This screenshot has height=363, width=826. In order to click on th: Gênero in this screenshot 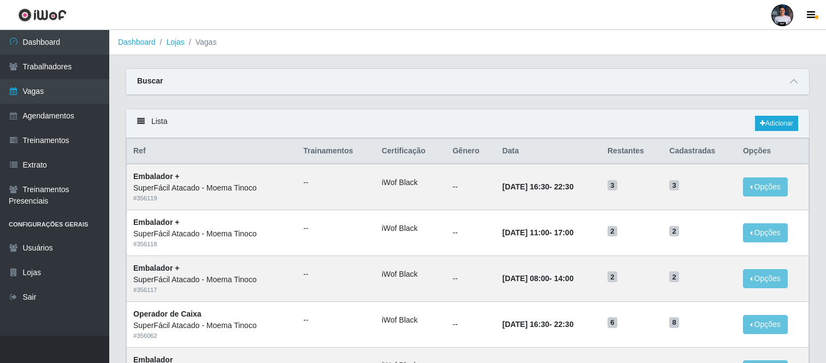, I will do `click(471, 151)`.